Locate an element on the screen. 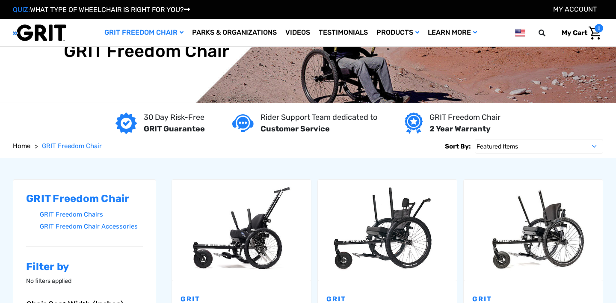 Image resolution: width=616 pixels, height=303 pixels. span: QUIZ: is located at coordinates (21, 9).